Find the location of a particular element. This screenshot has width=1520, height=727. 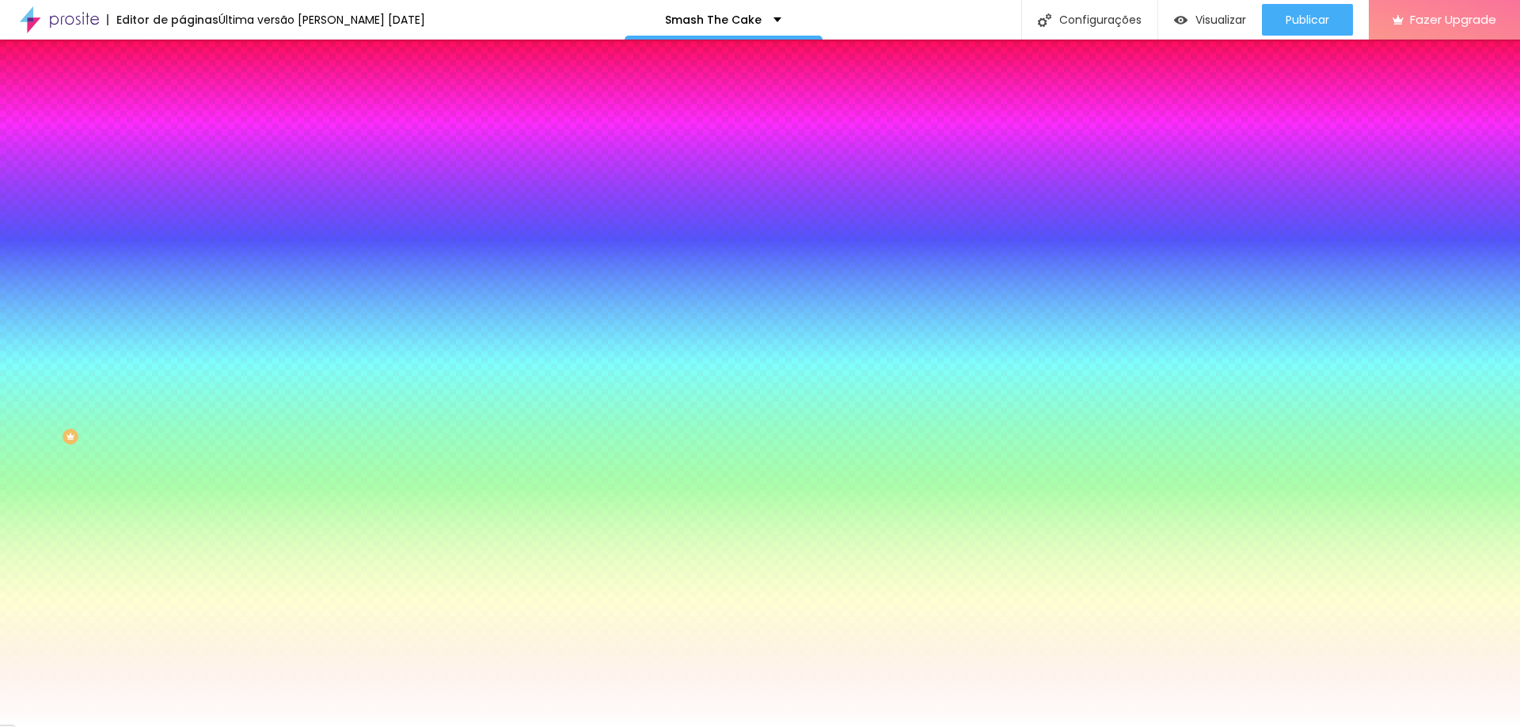

span: Fazer Upgrade is located at coordinates (1453, 19).